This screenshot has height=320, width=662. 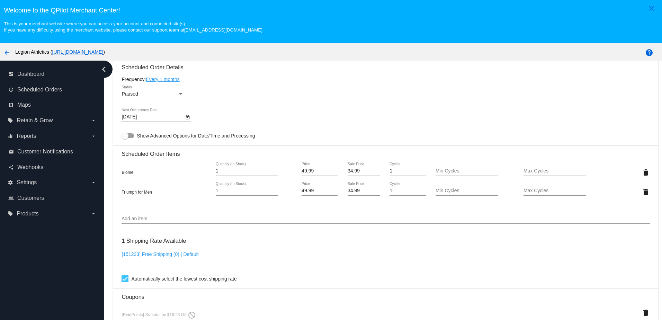 I want to click on i: share, so click(x=11, y=167).